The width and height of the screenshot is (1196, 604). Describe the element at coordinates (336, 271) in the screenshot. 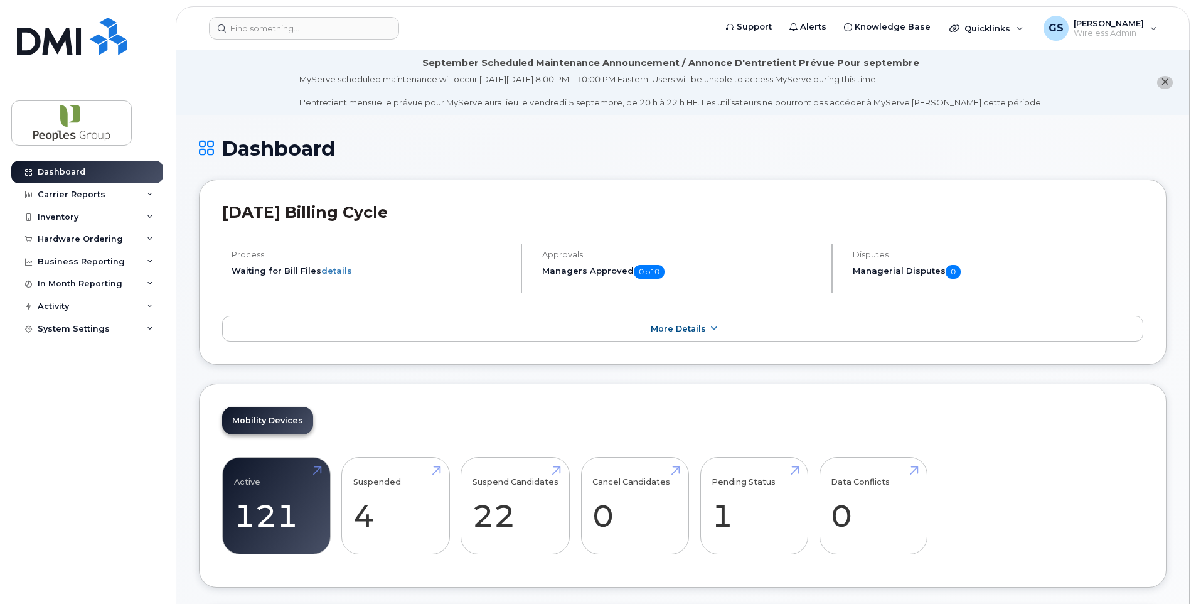

I see `a: details` at that location.